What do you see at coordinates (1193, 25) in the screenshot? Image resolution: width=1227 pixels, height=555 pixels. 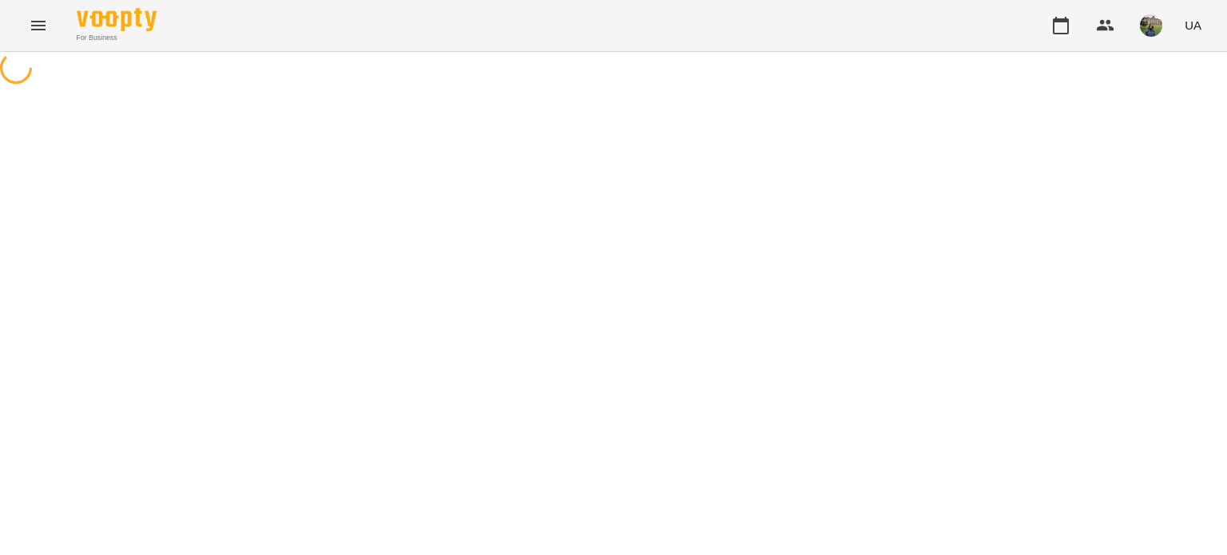 I see `span: UA` at bounding box center [1193, 25].